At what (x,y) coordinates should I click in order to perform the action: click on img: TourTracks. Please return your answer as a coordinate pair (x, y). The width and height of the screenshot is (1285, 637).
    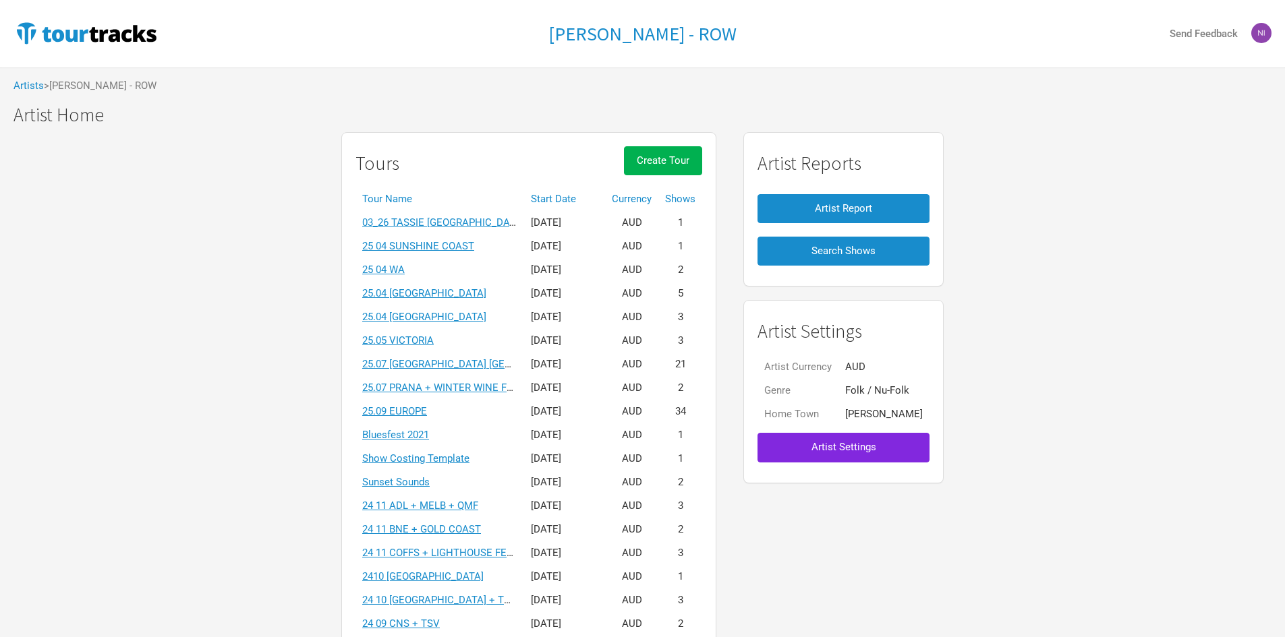
    Looking at the image, I should click on (86, 33).